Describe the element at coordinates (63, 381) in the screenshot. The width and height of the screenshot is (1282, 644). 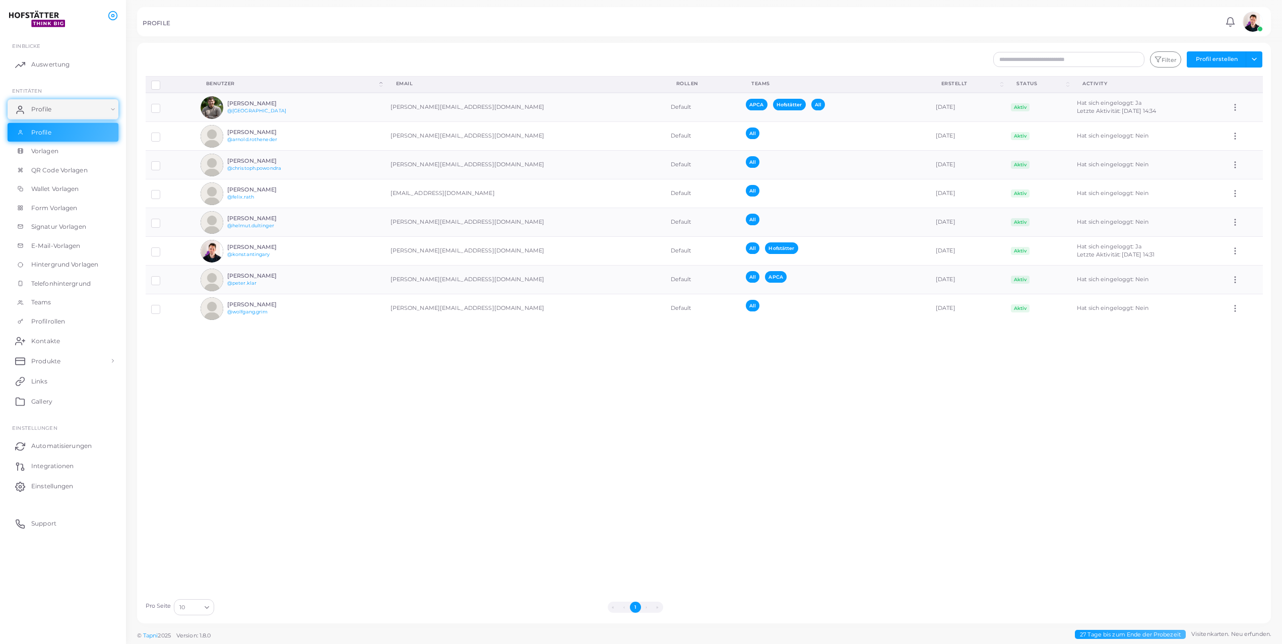
I see `a: Links` at that location.